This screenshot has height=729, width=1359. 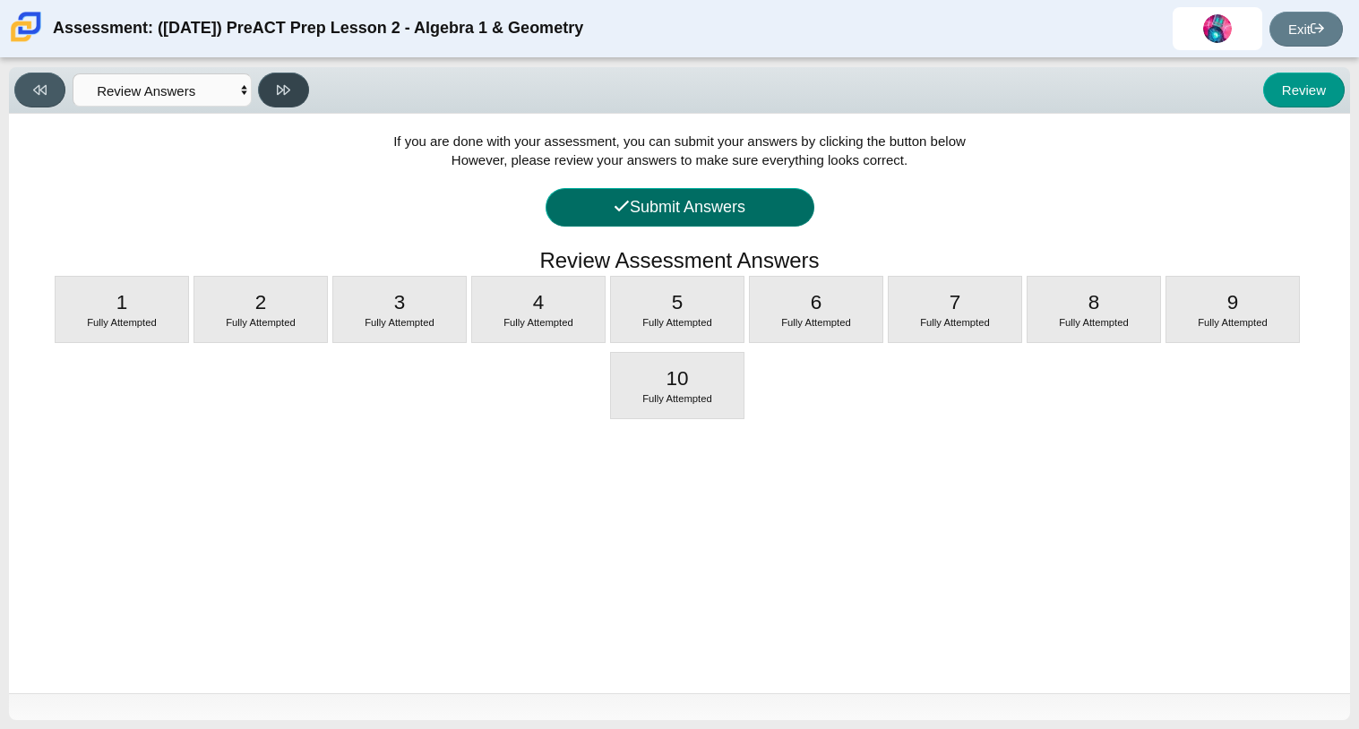 I want to click on span: 9, so click(x=1233, y=302).